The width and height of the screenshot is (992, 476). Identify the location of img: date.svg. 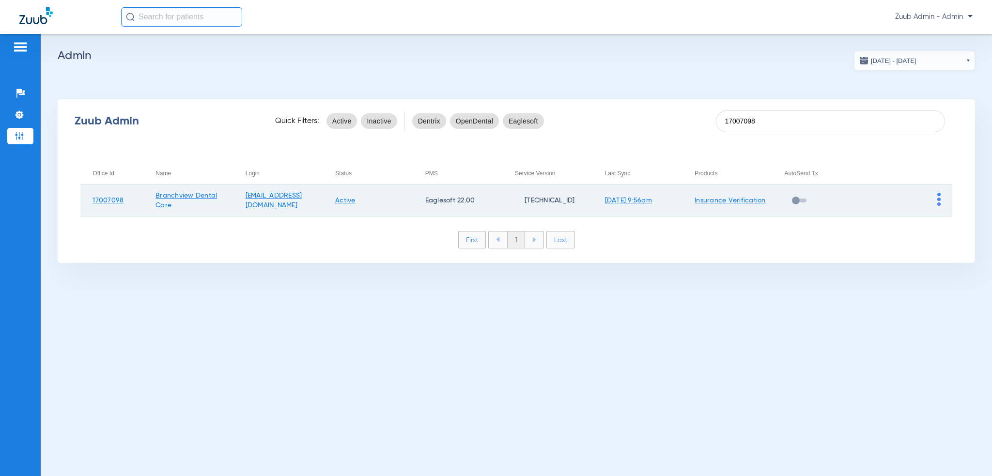
(865, 61).